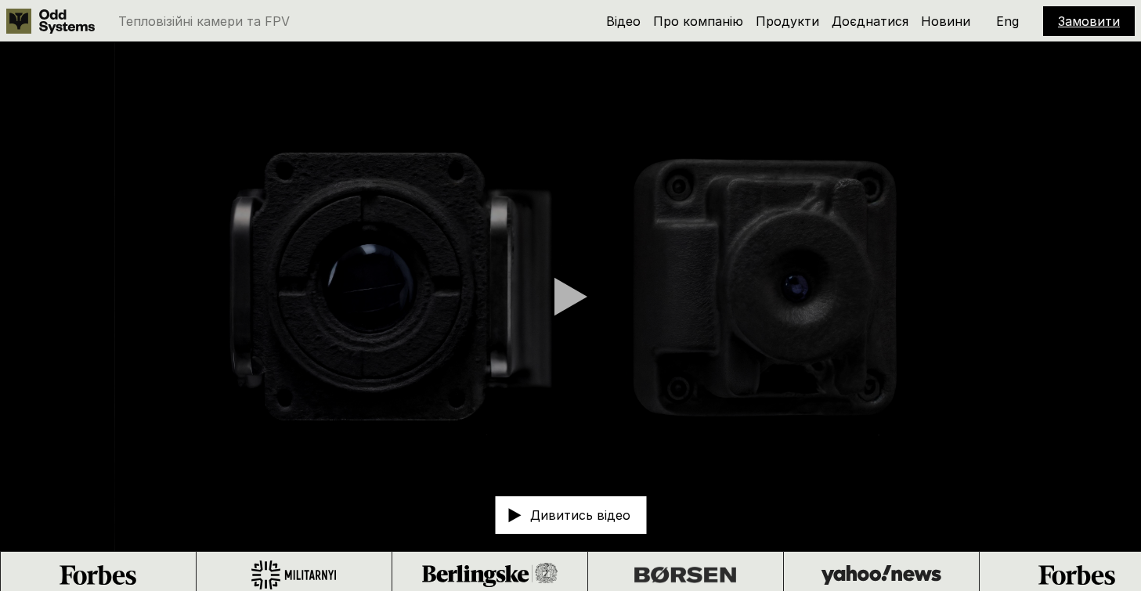 Image resolution: width=1141 pixels, height=591 pixels. What do you see at coordinates (870, 21) in the screenshot?
I see `a: Доєднатися` at bounding box center [870, 21].